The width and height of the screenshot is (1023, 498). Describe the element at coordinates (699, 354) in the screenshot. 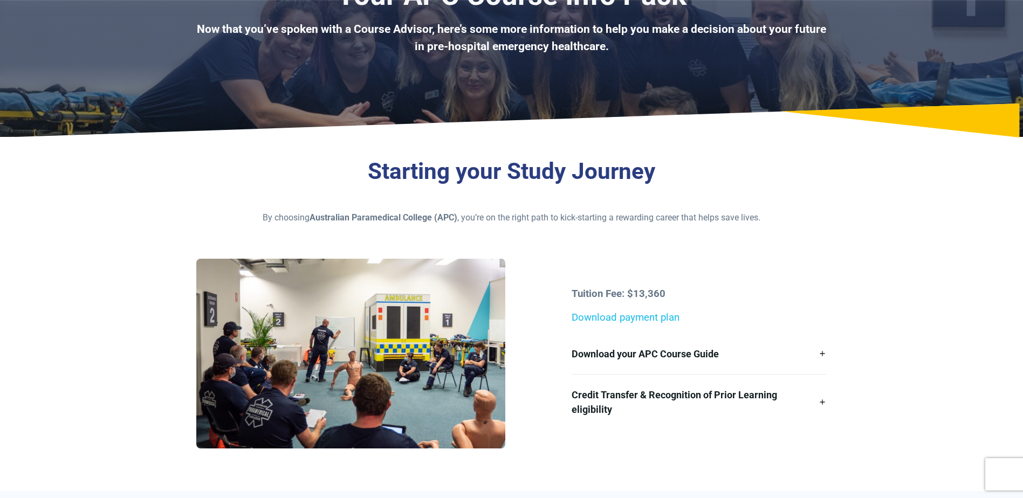

I see `a: Download your APC Course Guide` at that location.